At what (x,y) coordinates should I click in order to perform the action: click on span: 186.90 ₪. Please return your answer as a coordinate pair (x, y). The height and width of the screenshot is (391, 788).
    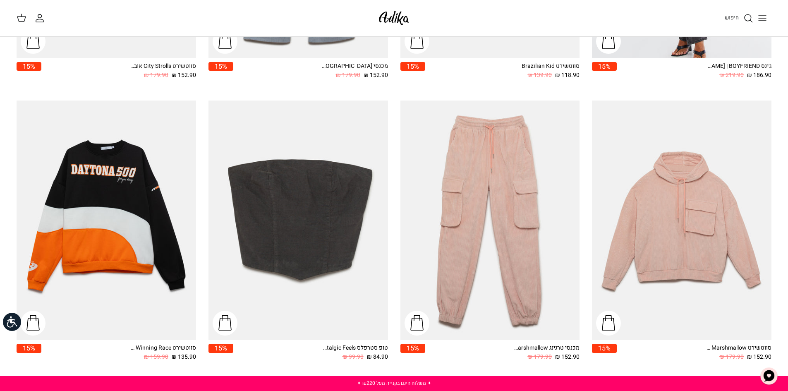
    Looking at the image, I should click on (759, 75).